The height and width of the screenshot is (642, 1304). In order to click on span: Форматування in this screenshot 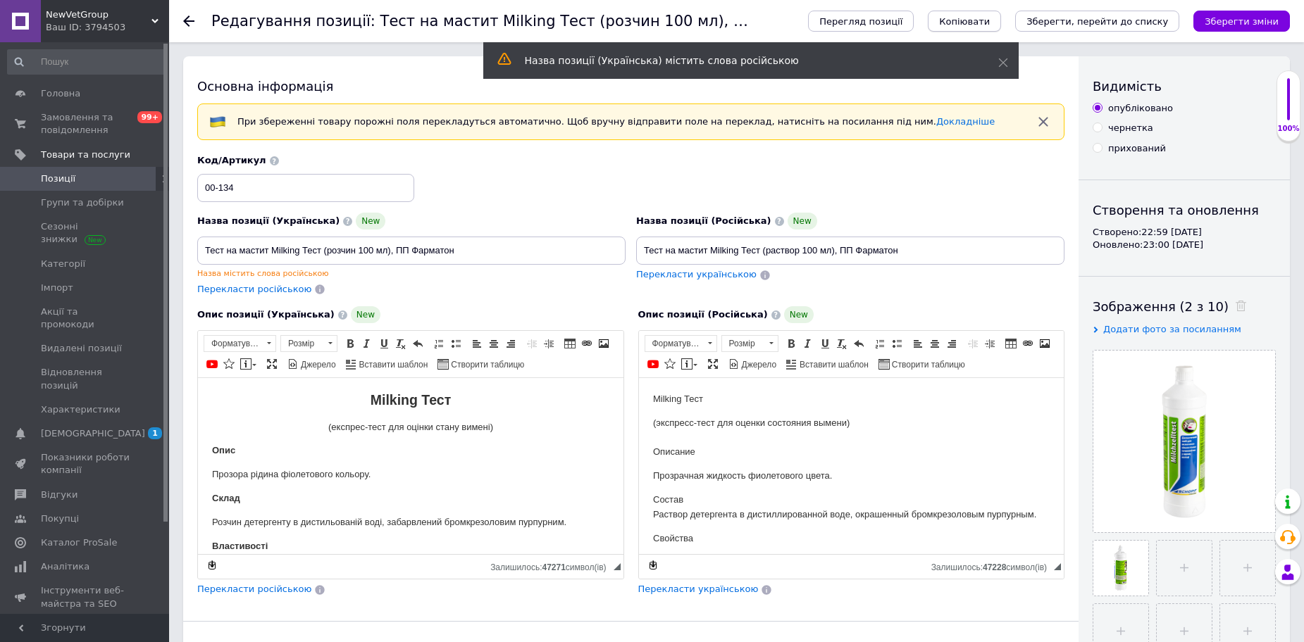, I will do `click(674, 344)`.